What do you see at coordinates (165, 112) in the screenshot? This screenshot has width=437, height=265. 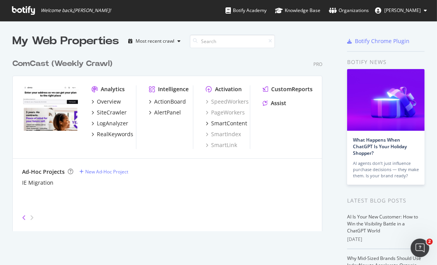 I see `a: AlertPanel` at bounding box center [165, 112].